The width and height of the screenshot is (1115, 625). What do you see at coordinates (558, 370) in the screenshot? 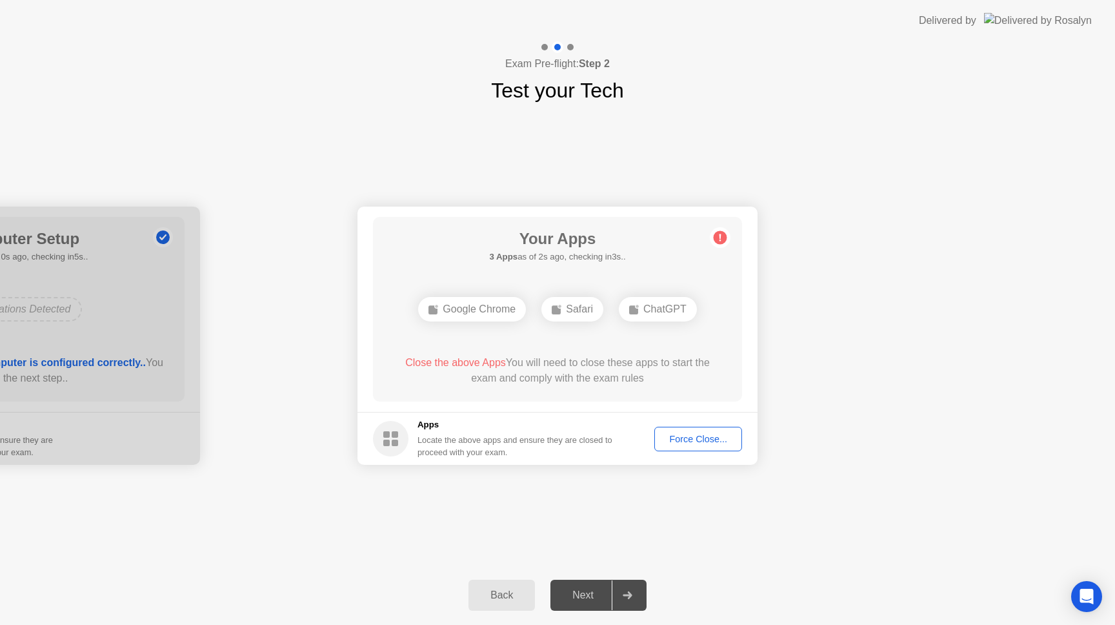
I see `div: You will need to close these apps to start the exam and comply with the exam rules` at bounding box center [558, 370].